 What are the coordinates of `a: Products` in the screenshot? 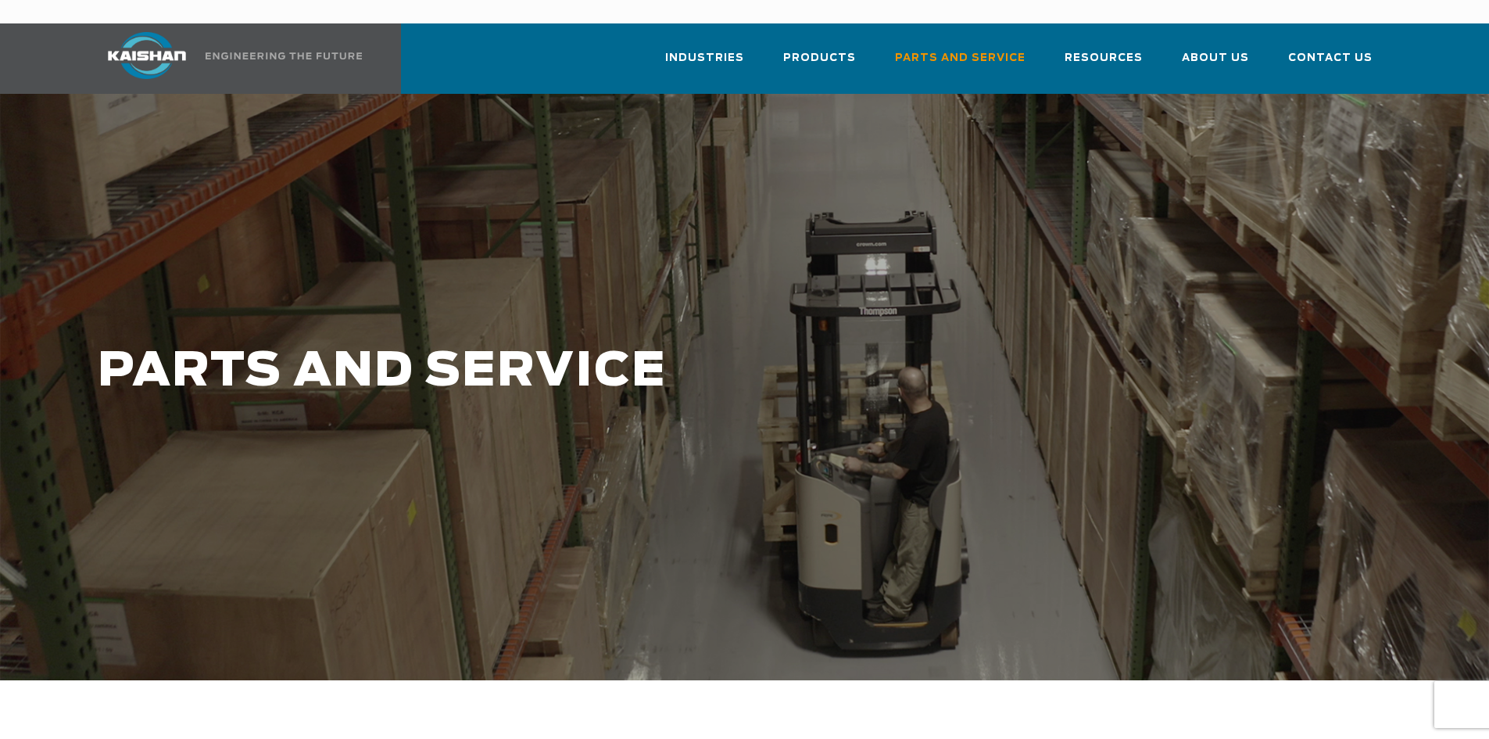 It's located at (819, 64).